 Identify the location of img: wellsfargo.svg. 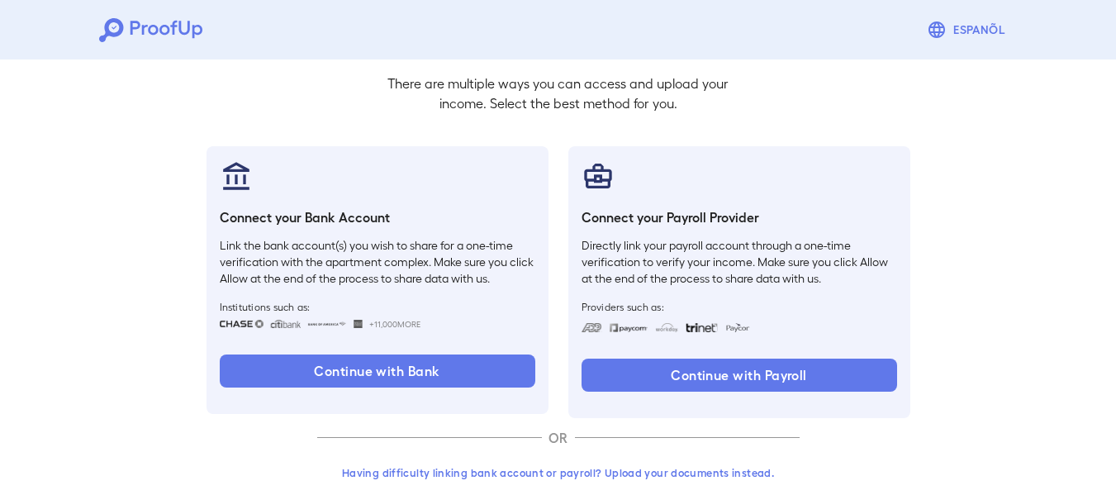
(358, 324).